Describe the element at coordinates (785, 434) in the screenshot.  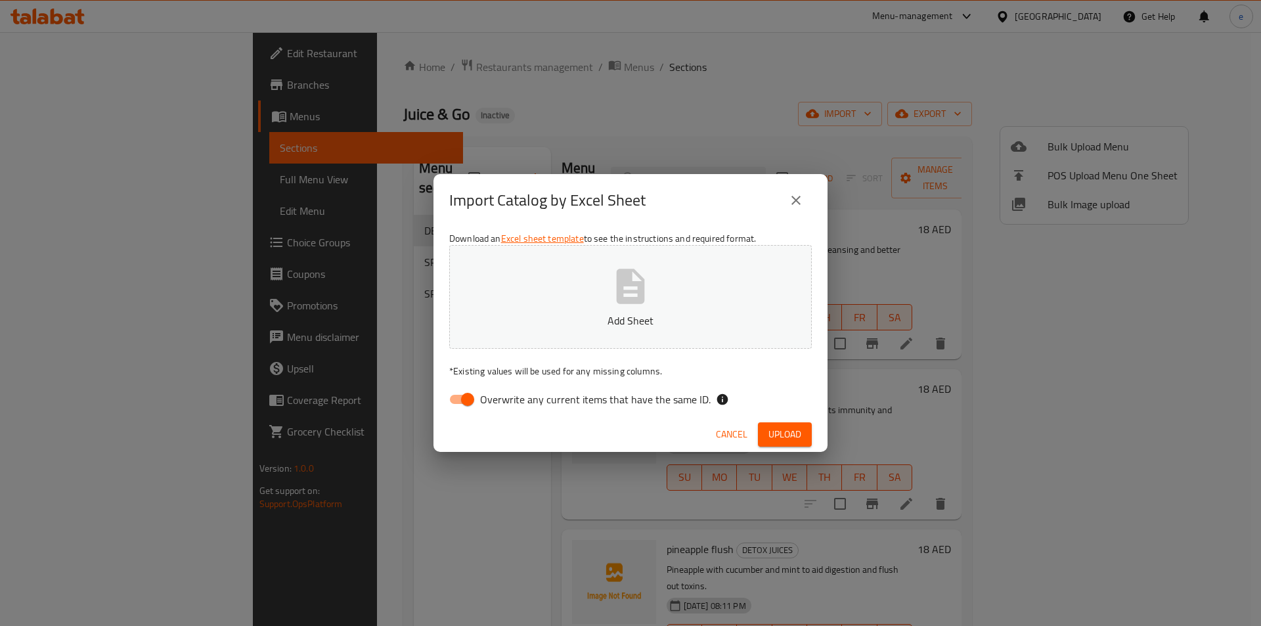
I see `button: Upload` at that location.